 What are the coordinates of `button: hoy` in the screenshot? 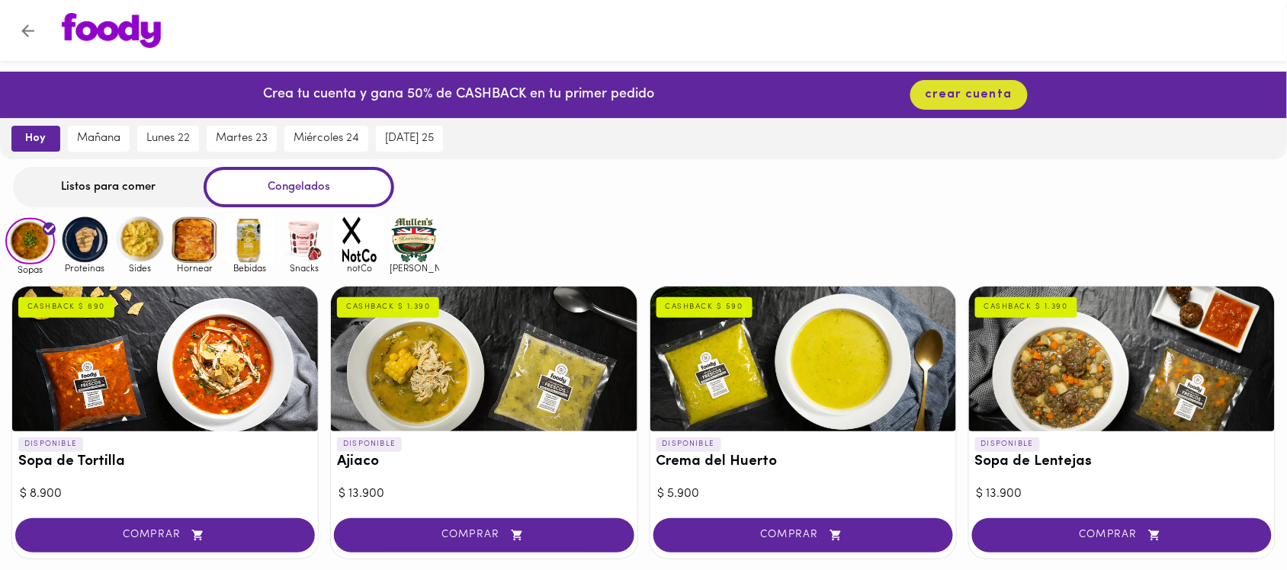 It's located at (36, 139).